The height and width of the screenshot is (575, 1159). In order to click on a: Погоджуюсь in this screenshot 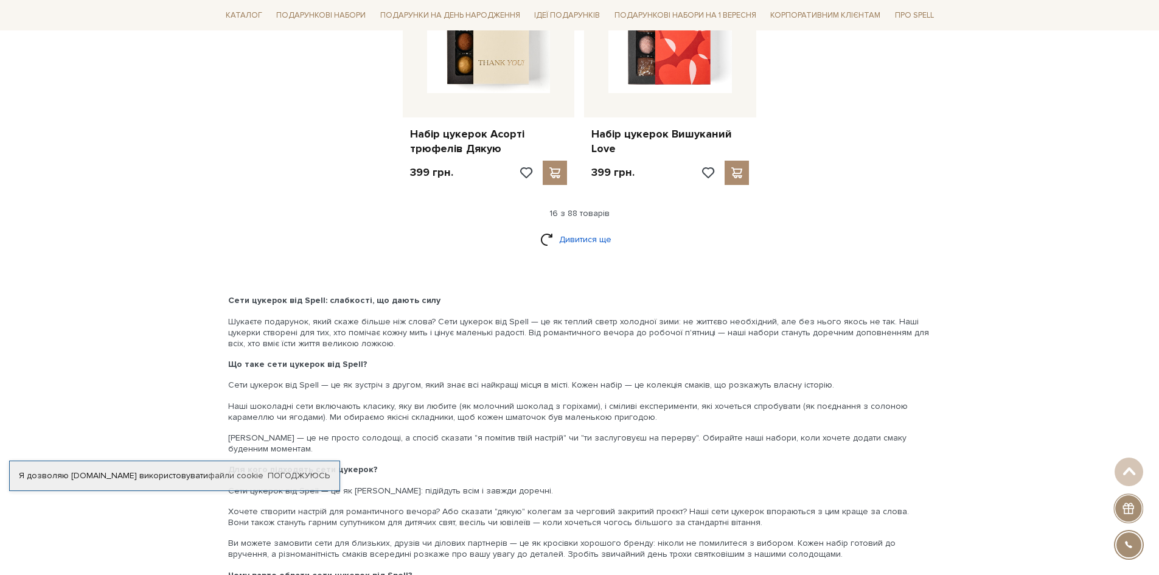, I will do `click(299, 476)`.